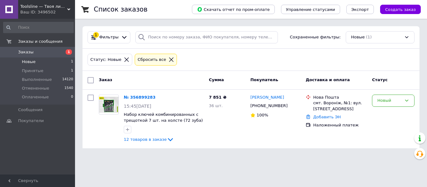 This screenshot has height=187, width=427. I want to click on span: Заказ, so click(105, 80).